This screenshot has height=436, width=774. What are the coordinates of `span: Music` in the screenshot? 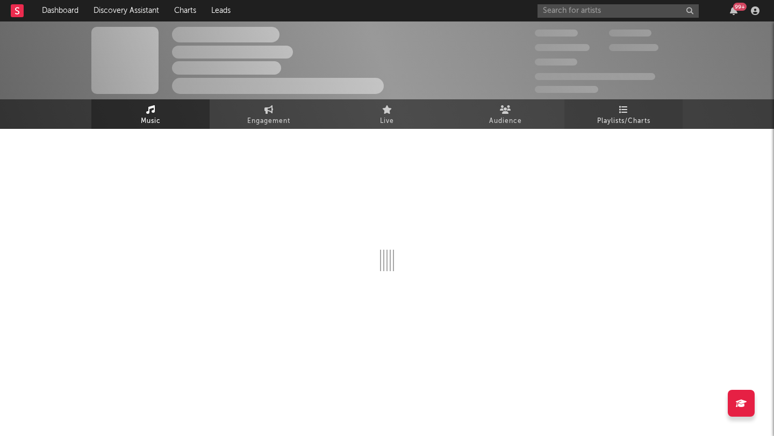 It's located at (150, 121).